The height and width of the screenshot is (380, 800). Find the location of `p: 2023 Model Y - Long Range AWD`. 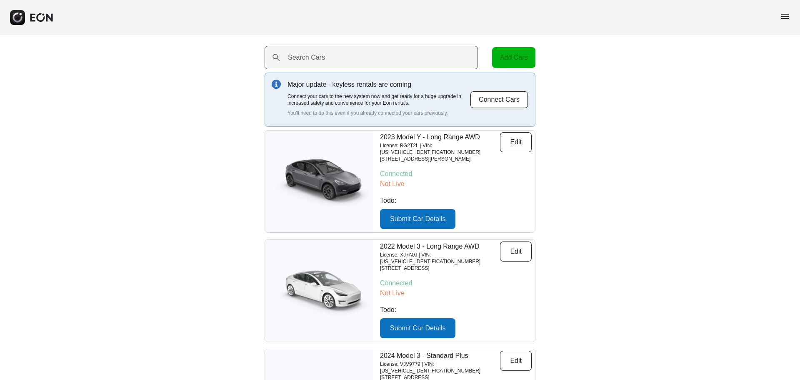

p: 2023 Model Y - Long Range AWD is located at coordinates (440, 137).